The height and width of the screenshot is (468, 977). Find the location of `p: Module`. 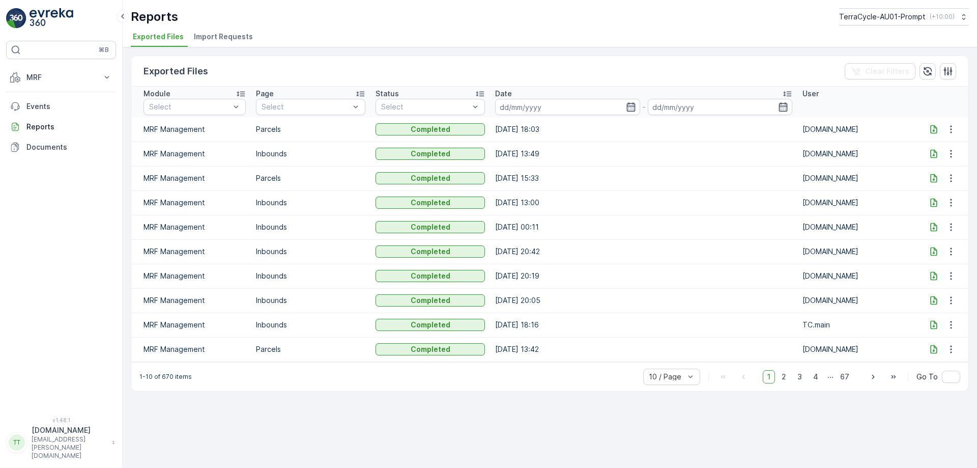

p: Module is located at coordinates (157, 94).